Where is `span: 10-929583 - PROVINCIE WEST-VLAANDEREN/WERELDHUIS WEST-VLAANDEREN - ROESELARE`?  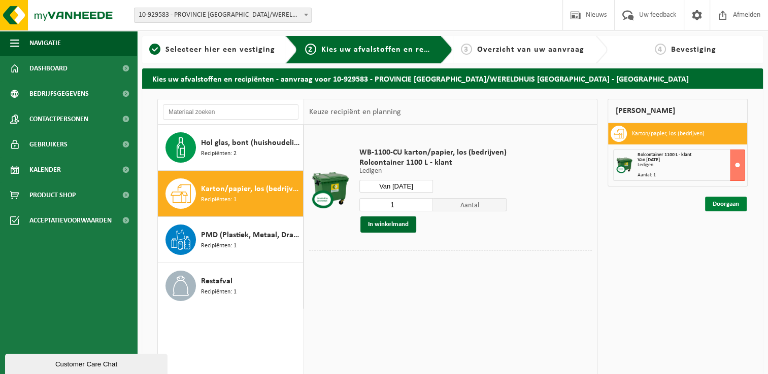 span: 10-929583 - PROVINCIE WEST-VLAANDEREN/WERELDHUIS WEST-VLAANDEREN - ROESELARE is located at coordinates (223, 15).